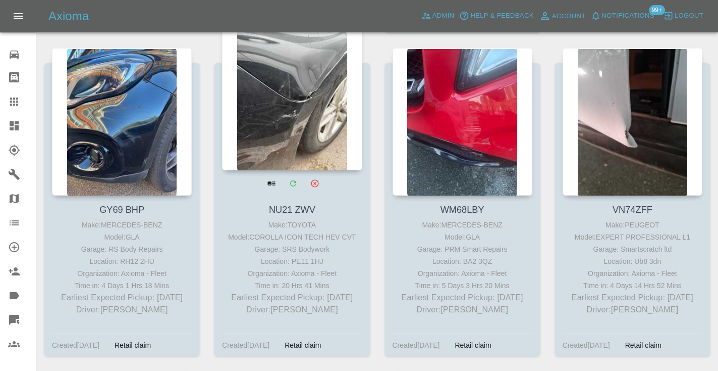 This screenshot has width=718, height=371. What do you see at coordinates (562, 16) in the screenshot?
I see `a: Account` at bounding box center [562, 16].